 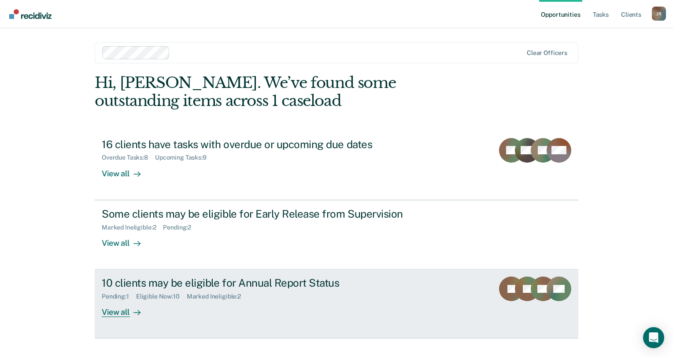 What do you see at coordinates (256, 144) in the screenshot?
I see `div: 16 clients have tasks with overdue or upcoming due dates` at bounding box center [256, 144].